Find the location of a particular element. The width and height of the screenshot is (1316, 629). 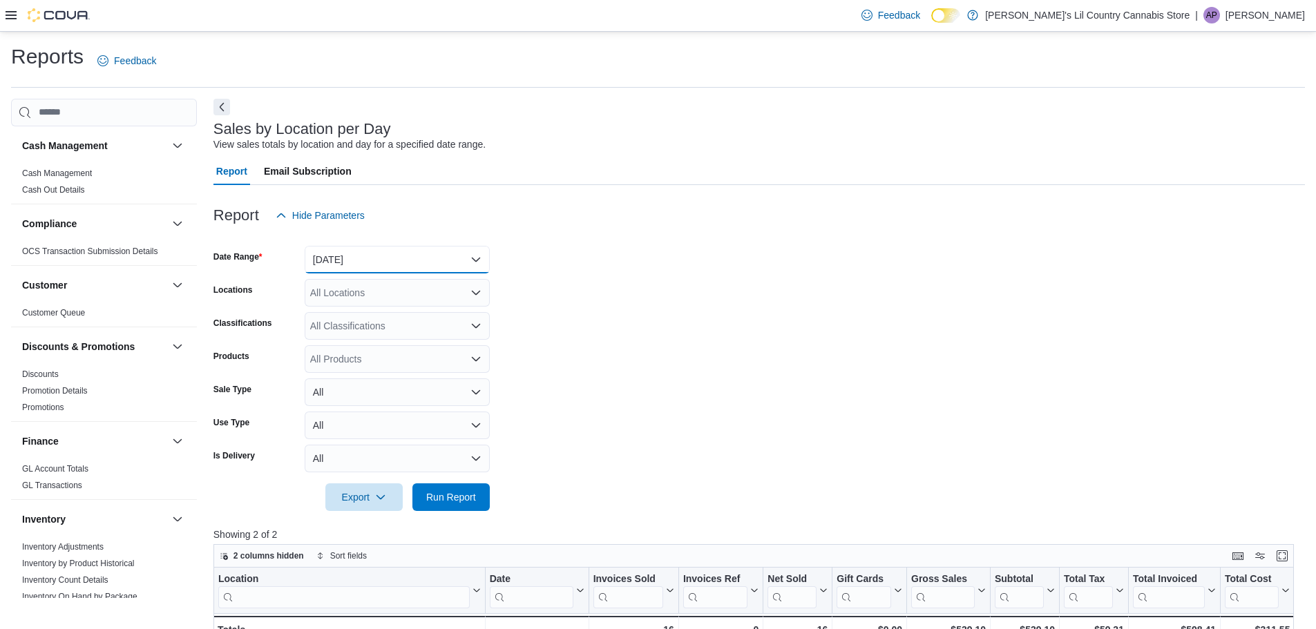

a: Inventory Adjustments is located at coordinates (63, 547).